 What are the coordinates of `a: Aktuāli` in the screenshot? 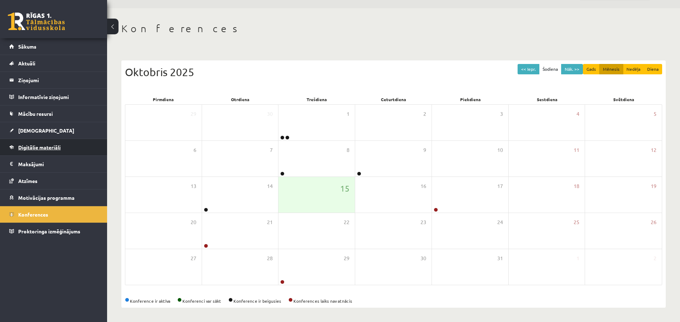 It's located at (54, 63).